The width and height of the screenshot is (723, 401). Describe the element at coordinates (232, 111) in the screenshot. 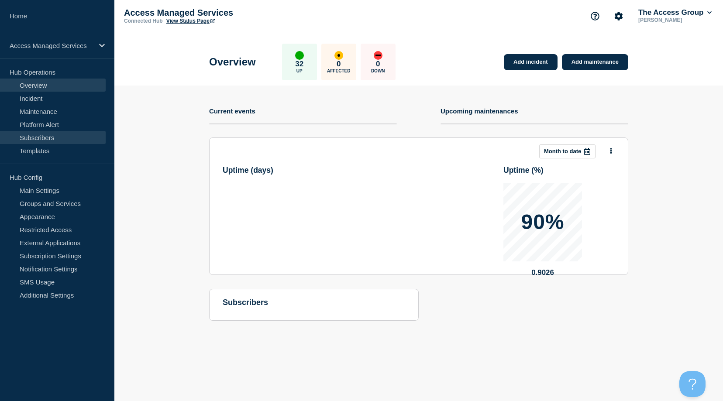

I see `h4: Current events` at that location.